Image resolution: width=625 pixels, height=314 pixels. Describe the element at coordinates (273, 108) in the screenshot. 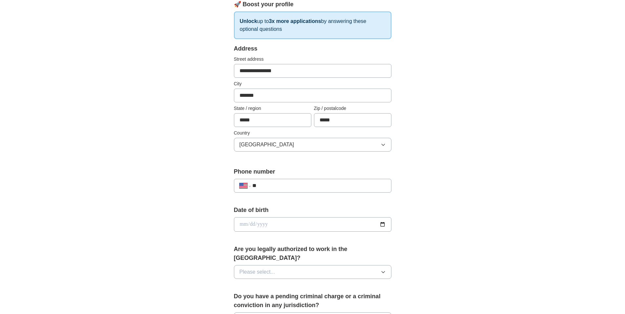

I see `label: State / region` at that location.